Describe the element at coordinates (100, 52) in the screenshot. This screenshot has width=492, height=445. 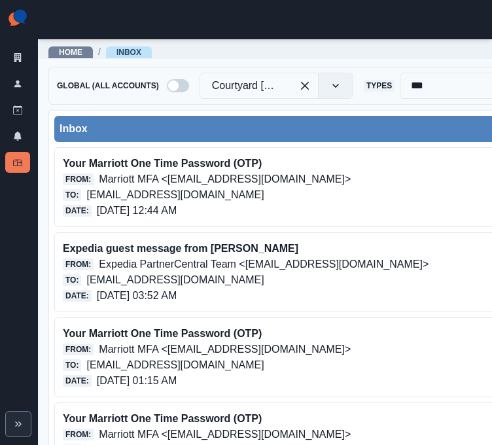
I see `nav: breadcrumb` at that location.